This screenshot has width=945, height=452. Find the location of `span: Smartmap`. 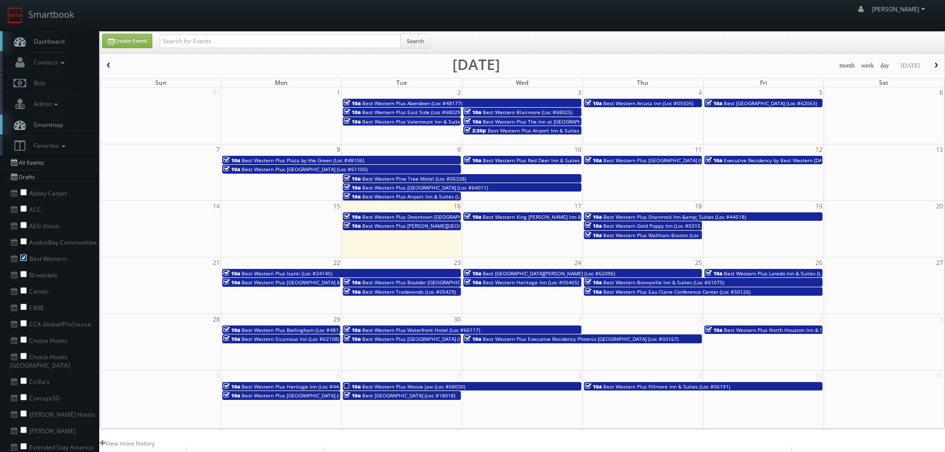

span: Smartmap is located at coordinates (46, 124).